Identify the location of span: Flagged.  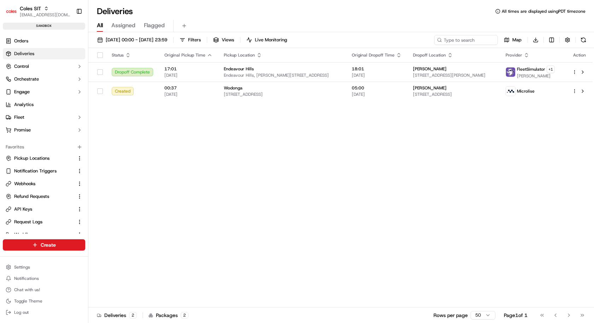
(154, 25).